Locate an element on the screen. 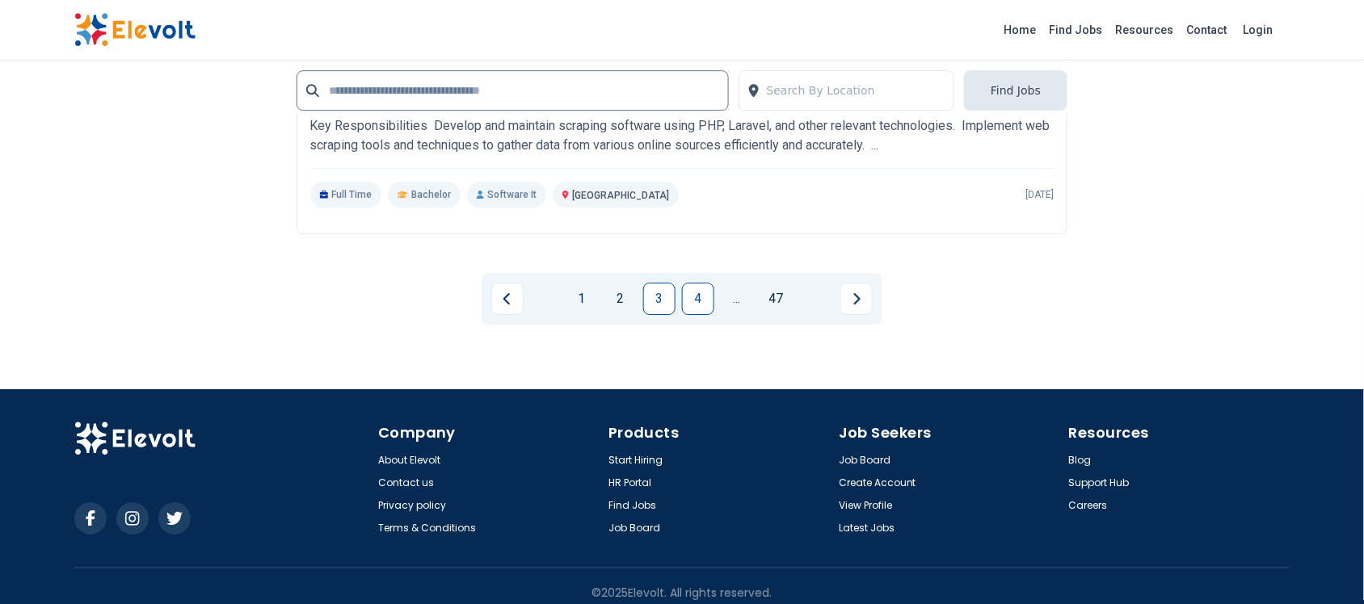 The image size is (1364, 604). a: Terms & Conditions is located at coordinates (427, 529).